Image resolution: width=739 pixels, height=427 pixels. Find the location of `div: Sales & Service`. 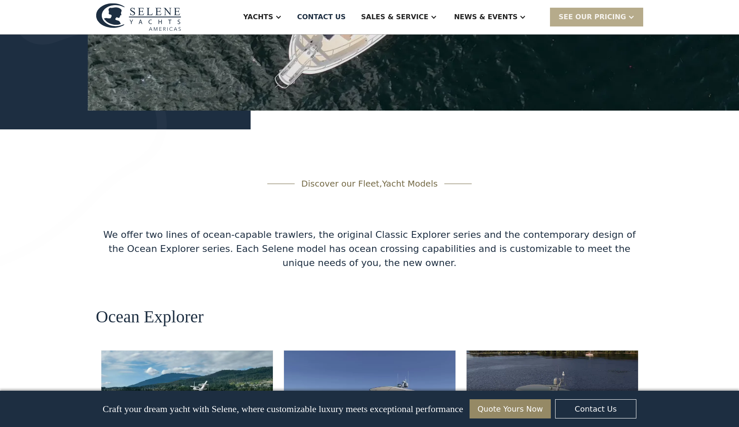

div: Sales & Service is located at coordinates (394, 17).